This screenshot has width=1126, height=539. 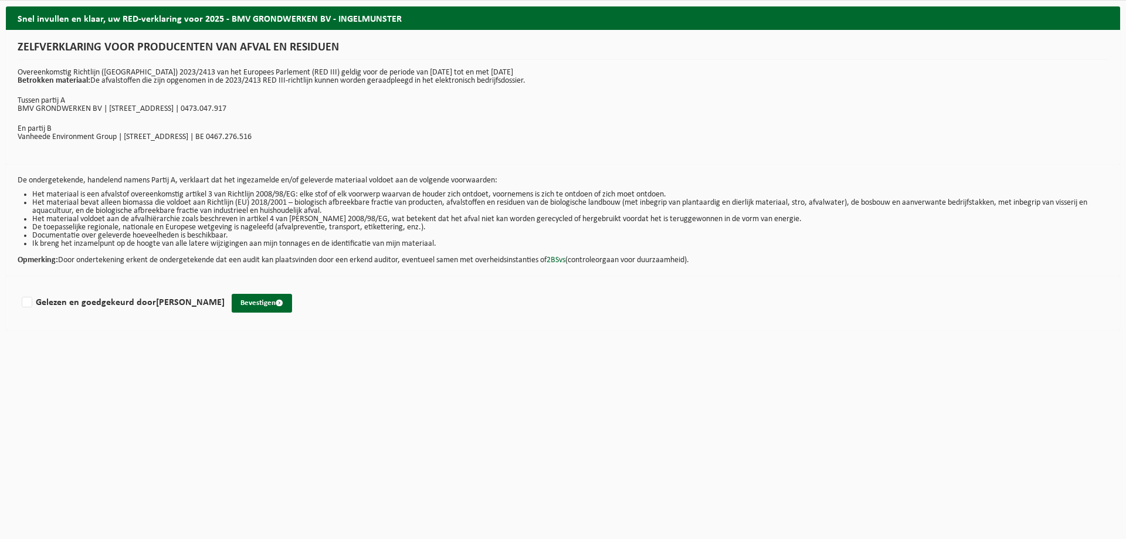 What do you see at coordinates (54, 80) in the screenshot?
I see `strong: Betrokken materiaal:` at bounding box center [54, 80].